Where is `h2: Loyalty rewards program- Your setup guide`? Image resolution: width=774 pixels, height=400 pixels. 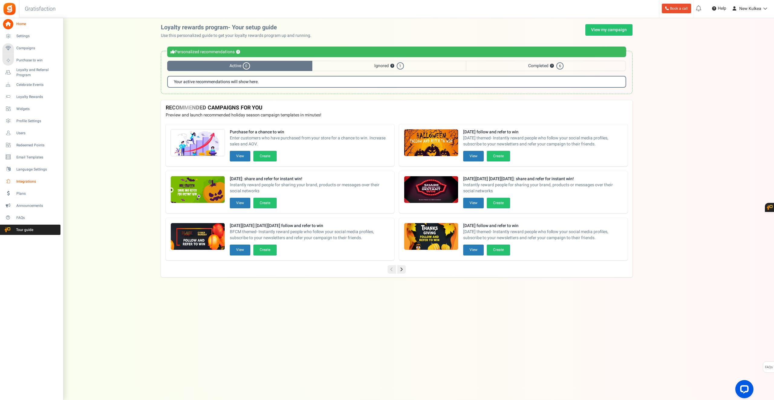
h2: Loyalty rewards program- Your setup guide is located at coordinates (239, 28).